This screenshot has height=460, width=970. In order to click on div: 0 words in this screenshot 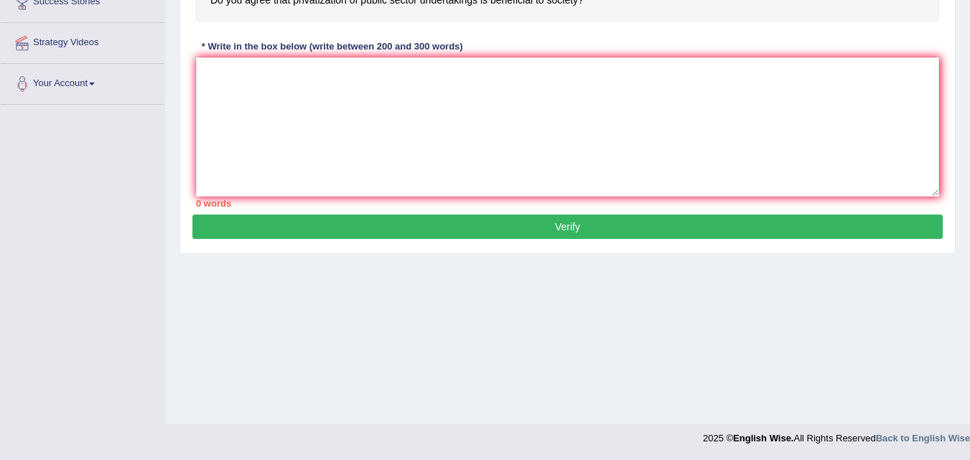, I will do `click(567, 203)`.